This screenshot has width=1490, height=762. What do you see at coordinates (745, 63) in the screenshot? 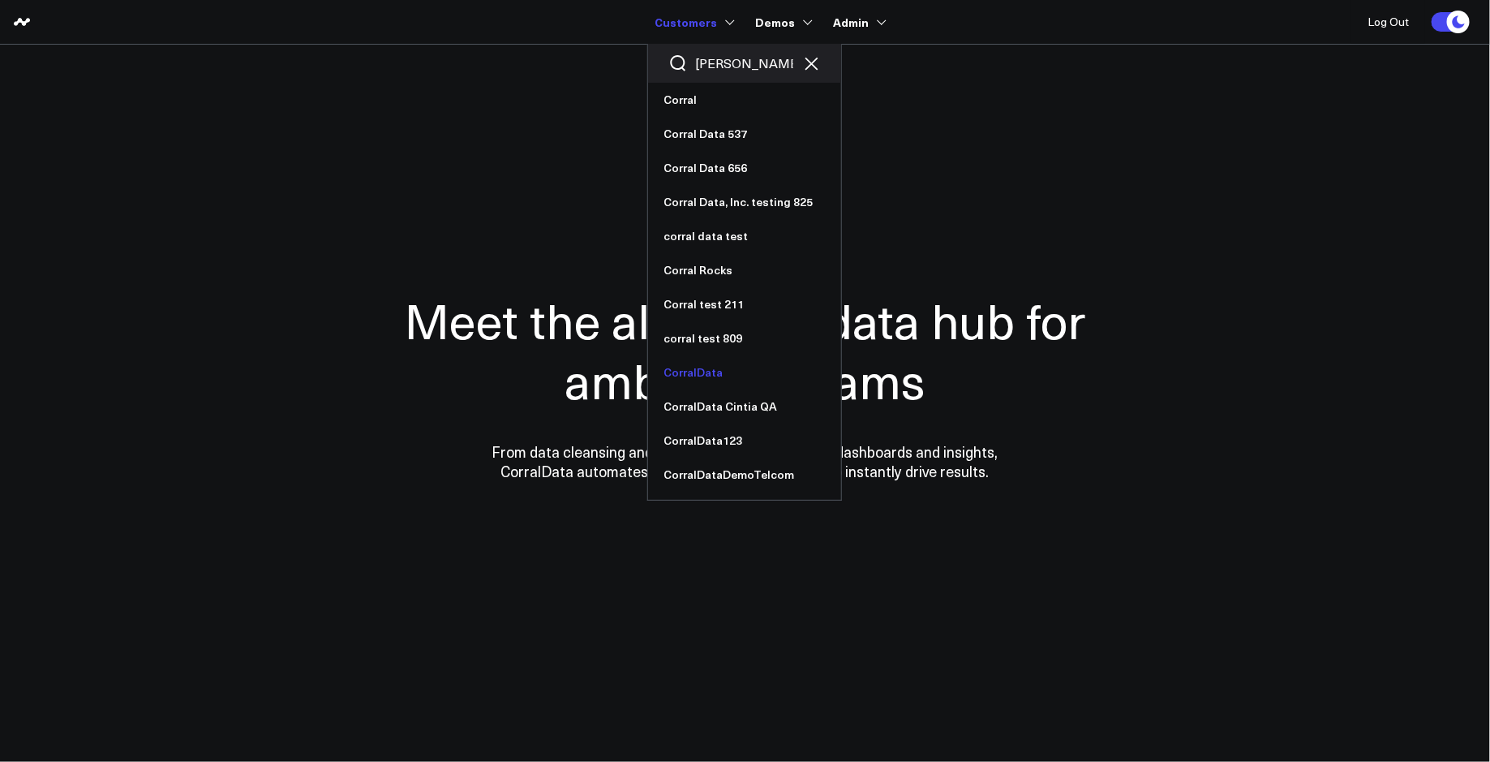
I see `input: Search customers input` at bounding box center [745, 63].